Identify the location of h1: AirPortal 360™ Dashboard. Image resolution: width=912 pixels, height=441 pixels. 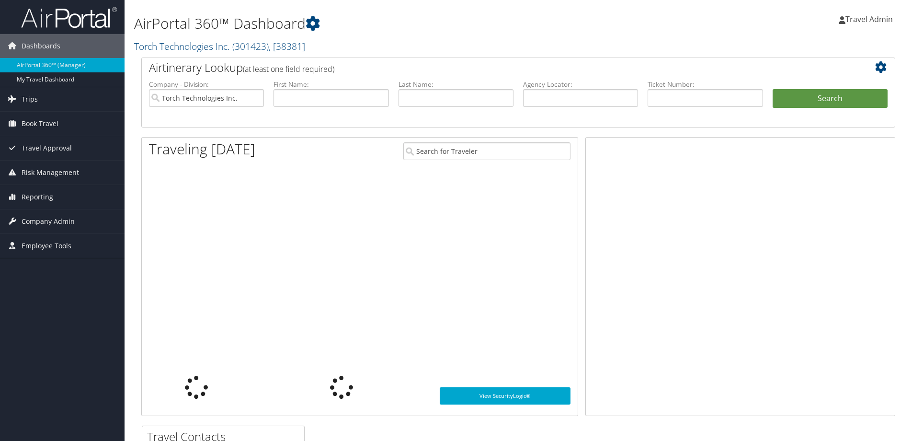
(390, 23).